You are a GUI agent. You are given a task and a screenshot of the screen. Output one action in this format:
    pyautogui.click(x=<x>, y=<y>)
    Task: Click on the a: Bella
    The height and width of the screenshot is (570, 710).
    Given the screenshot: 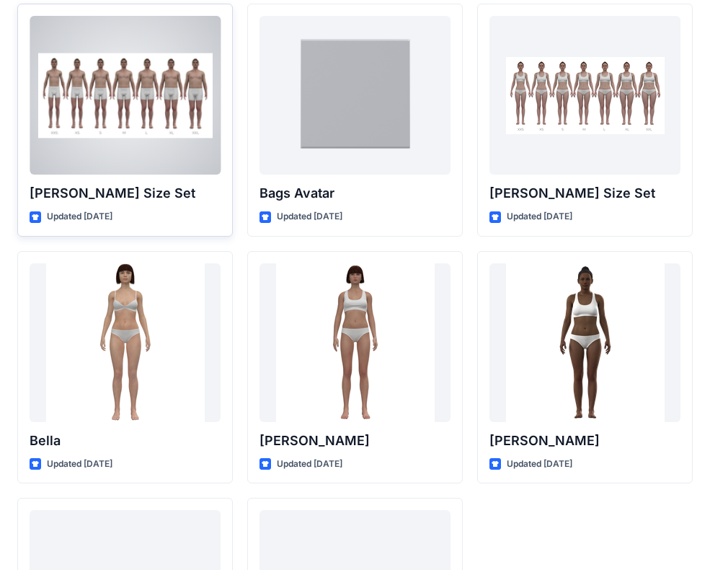 What is the action you would take?
    pyautogui.click(x=125, y=343)
    